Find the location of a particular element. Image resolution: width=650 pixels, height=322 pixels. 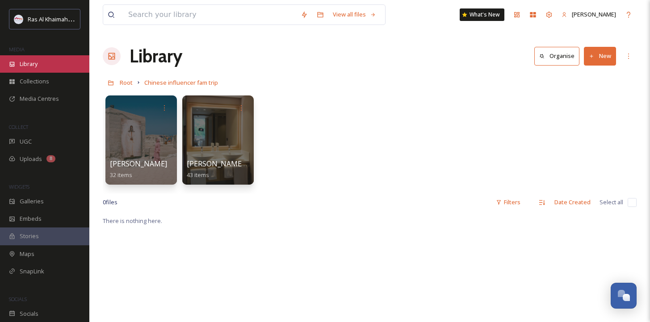

button: Organise is located at coordinates (556, 56).